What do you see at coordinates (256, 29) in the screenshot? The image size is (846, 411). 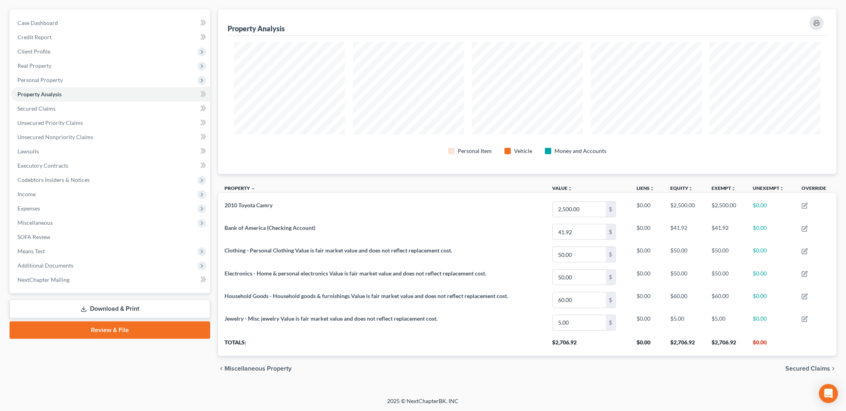 I see `div: Property Analysis` at bounding box center [256, 29].